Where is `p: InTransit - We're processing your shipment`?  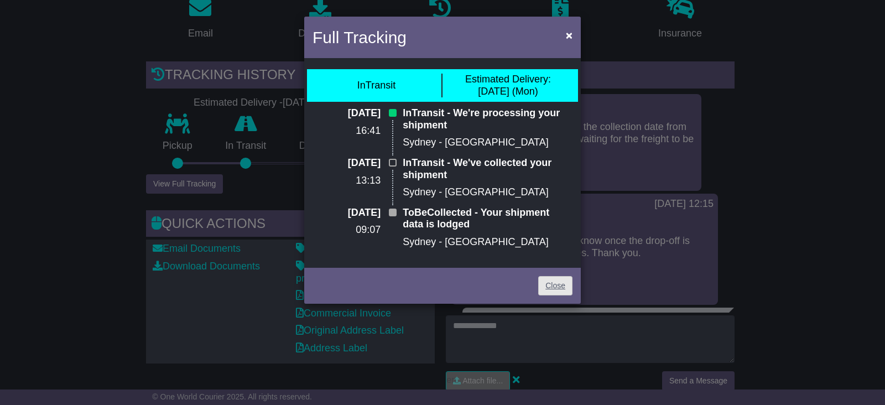
p: InTransit - We're processing your shipment is located at coordinates (487, 119).